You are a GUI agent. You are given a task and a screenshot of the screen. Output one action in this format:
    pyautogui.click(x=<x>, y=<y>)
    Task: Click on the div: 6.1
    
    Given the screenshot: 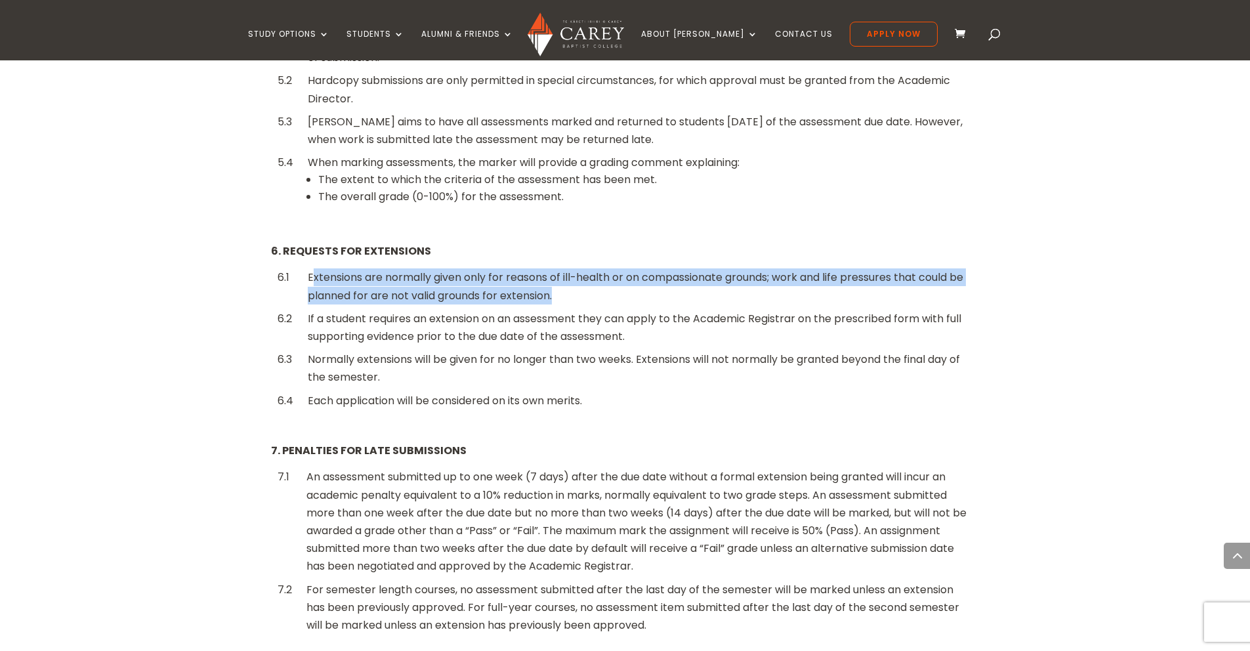 What is the action you would take?
    pyautogui.click(x=285, y=277)
    